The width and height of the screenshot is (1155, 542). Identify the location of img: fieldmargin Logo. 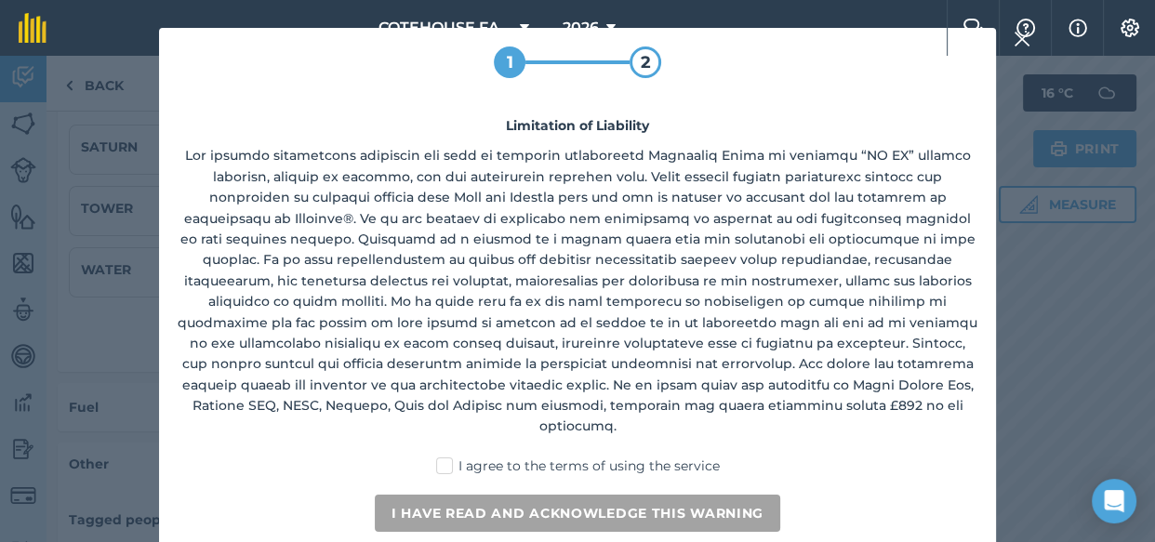
(33, 28).